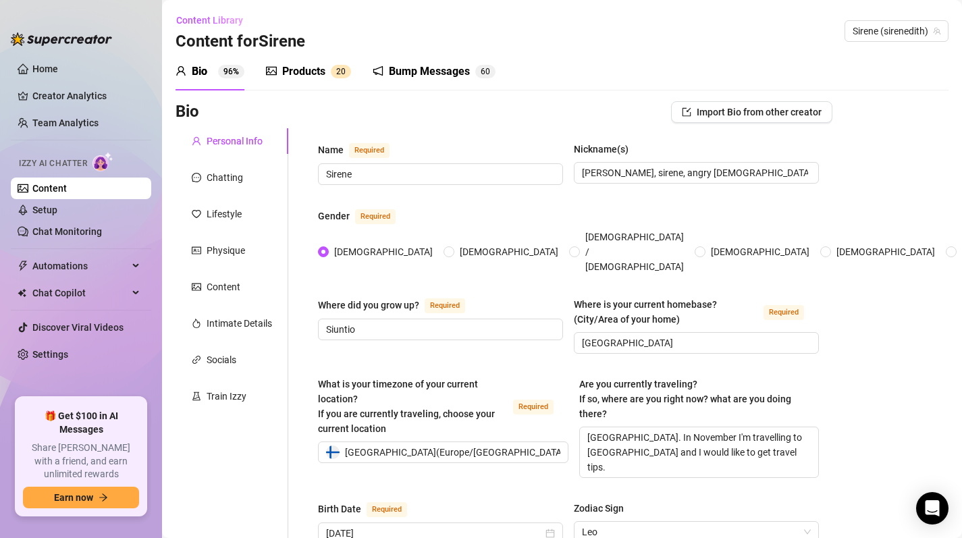 The width and height of the screenshot is (962, 538). I want to click on span: Content Library, so click(209, 20).